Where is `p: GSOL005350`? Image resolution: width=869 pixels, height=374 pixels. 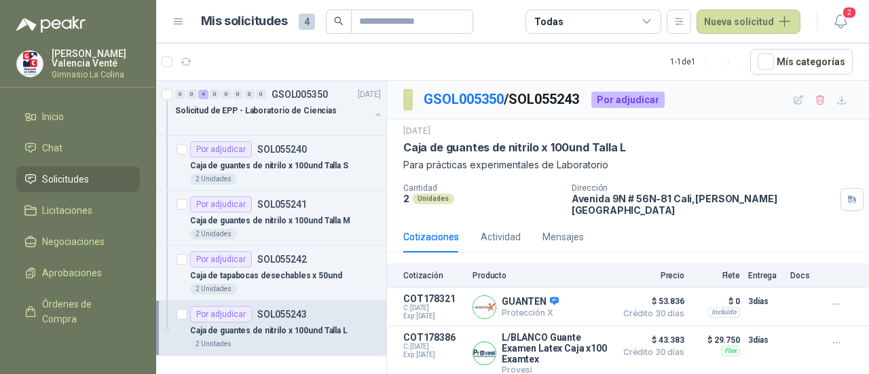 p: GSOL005350 is located at coordinates (299, 94).